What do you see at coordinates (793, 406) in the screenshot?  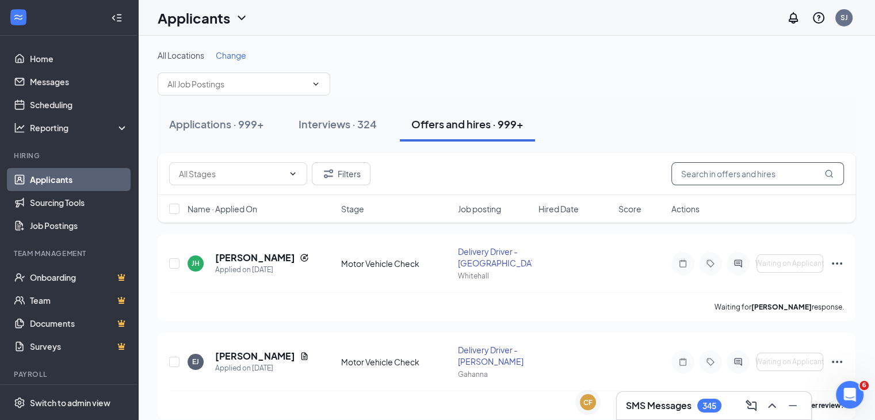 I see `button: Minimize` at bounding box center [793, 406].